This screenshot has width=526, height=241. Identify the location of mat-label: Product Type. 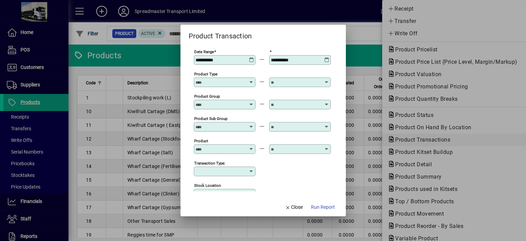
(206, 74).